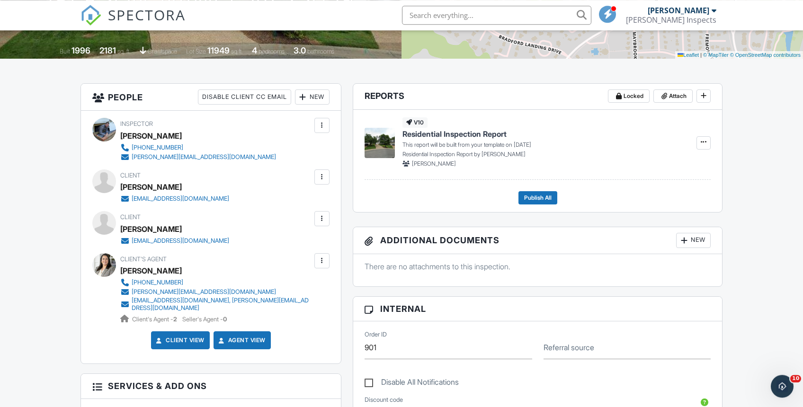 This screenshot has width=803, height=407. Describe the element at coordinates (218, 50) in the screenshot. I see `div: 11949` at that location.